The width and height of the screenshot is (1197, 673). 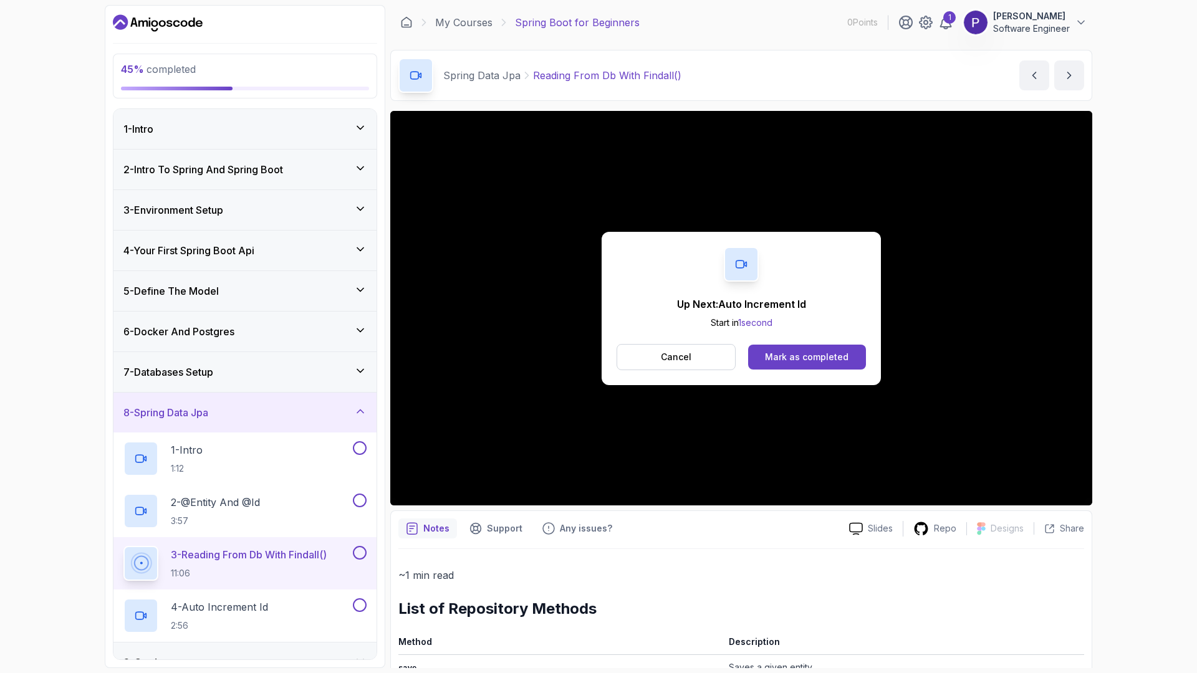 I want to click on p: 3:57, so click(x=215, y=521).